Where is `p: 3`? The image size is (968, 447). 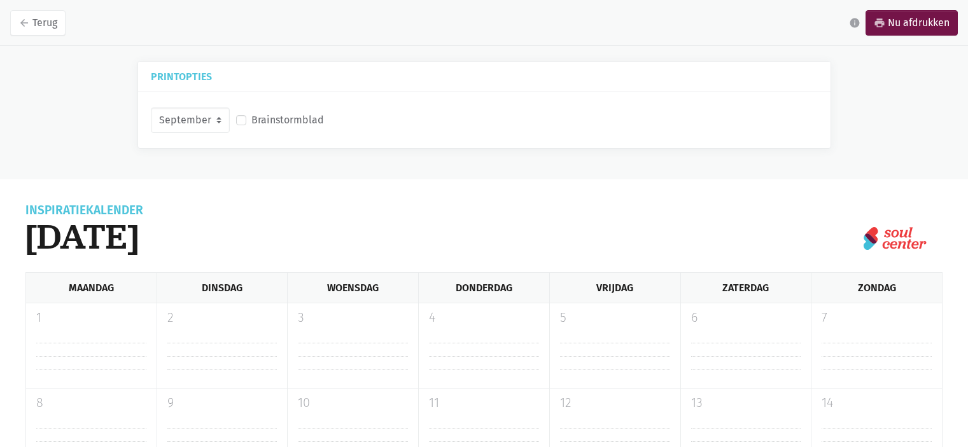
p: 3 is located at coordinates (353, 318).